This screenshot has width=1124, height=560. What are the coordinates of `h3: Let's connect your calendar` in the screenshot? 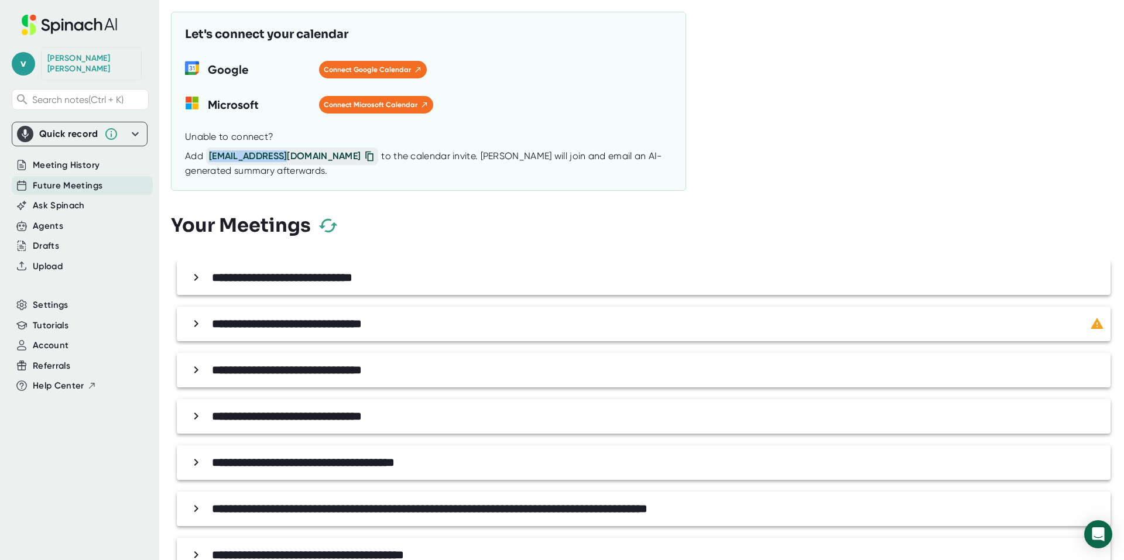 It's located at (266, 35).